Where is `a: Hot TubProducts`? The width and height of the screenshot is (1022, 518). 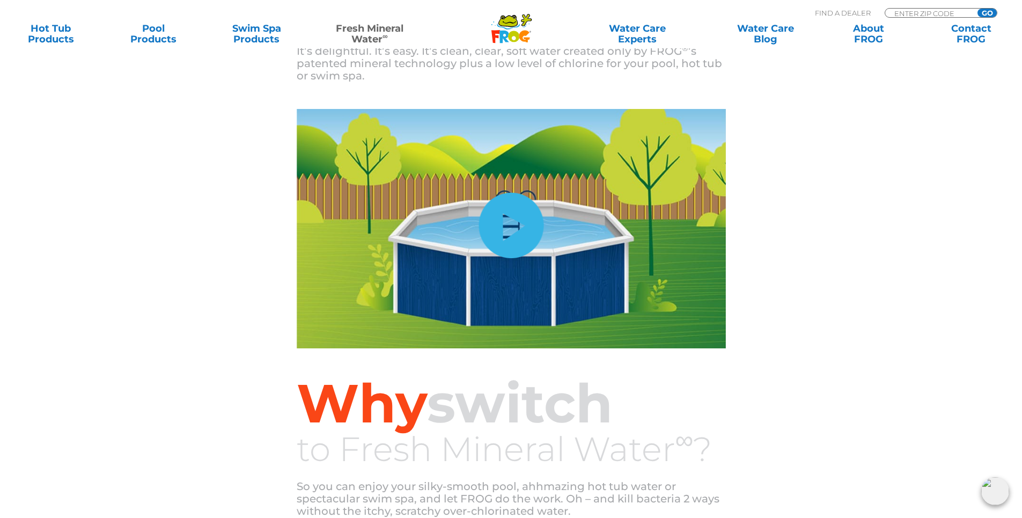 a: Hot TubProducts is located at coordinates (50, 34).